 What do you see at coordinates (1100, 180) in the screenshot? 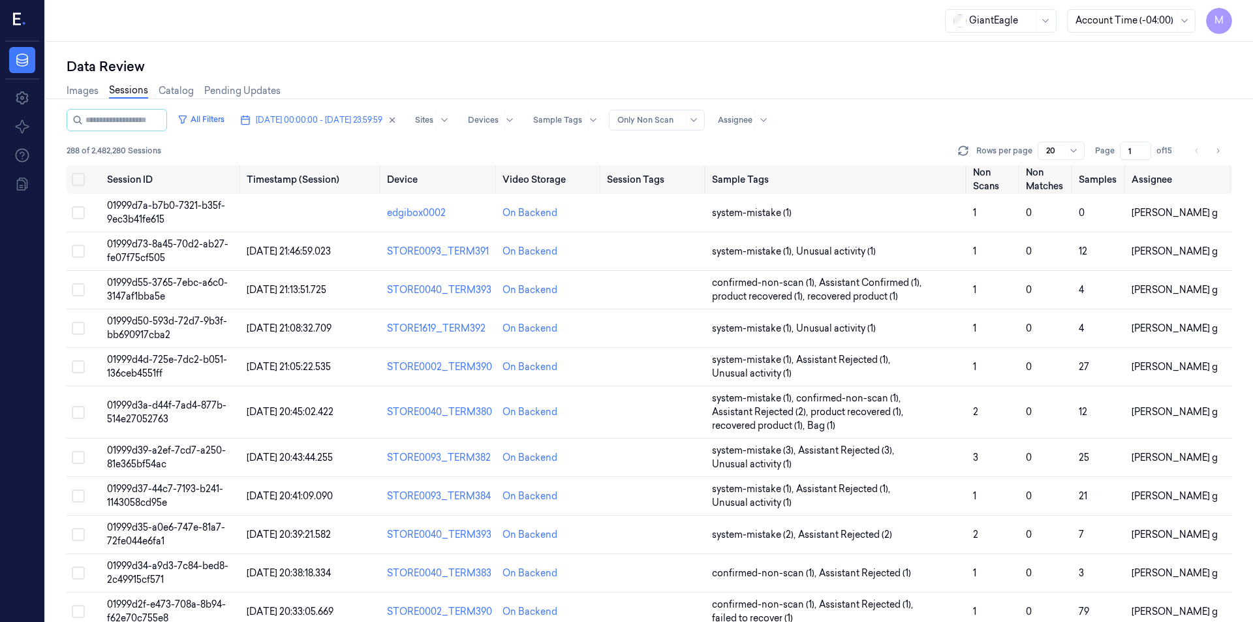
I see `th: Samples` at bounding box center [1100, 180].